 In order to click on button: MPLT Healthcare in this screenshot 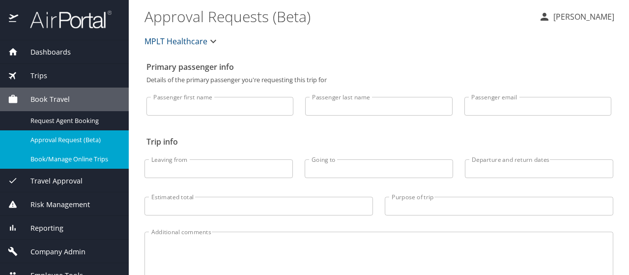, I will do `click(182, 41)`.